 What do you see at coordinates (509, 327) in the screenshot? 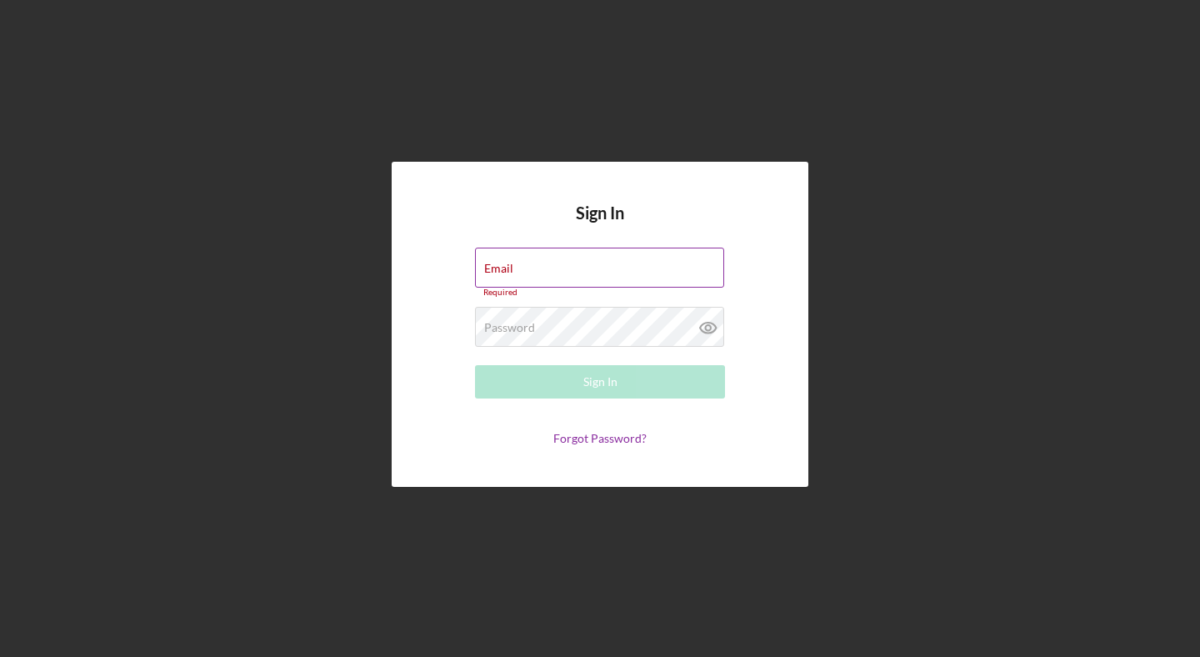
I see `label: Password` at bounding box center [509, 327].